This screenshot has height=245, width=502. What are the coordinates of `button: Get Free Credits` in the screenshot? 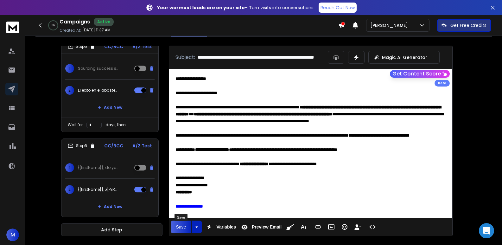 It's located at (464, 25).